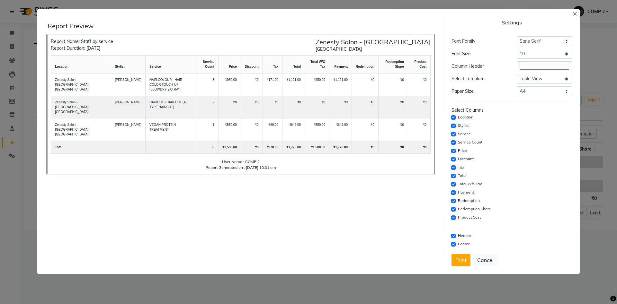  What do you see at coordinates (241, 162) in the screenshot?
I see `div: User Name : COMP 2` at bounding box center [241, 162].